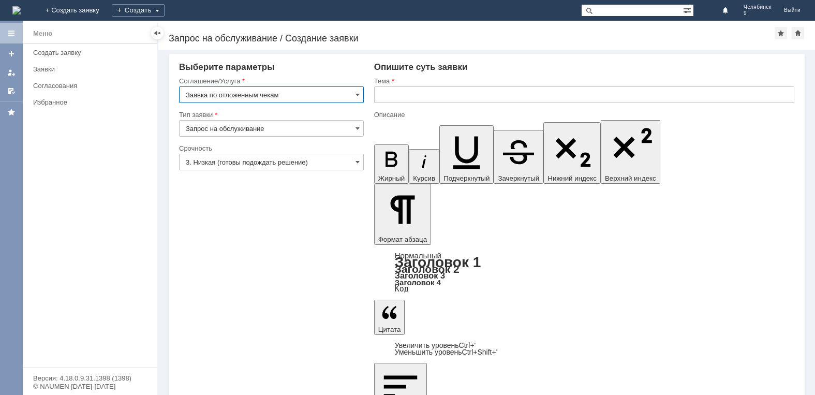  I want to click on span: 9, so click(757, 13).